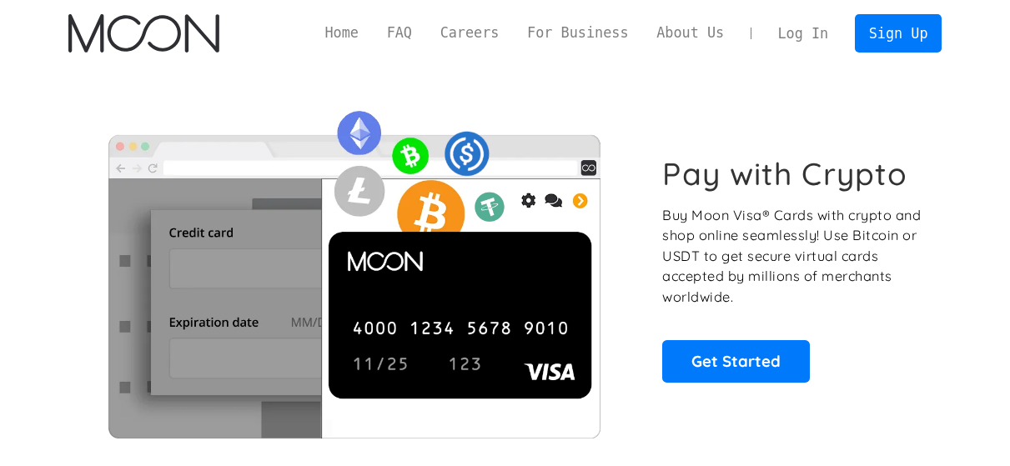 Image resolution: width=1010 pixels, height=466 pixels. What do you see at coordinates (354, 269) in the screenshot?
I see `img: Moon Cards let you spend your crypto anywhere Visa is accepted.` at bounding box center [354, 269].